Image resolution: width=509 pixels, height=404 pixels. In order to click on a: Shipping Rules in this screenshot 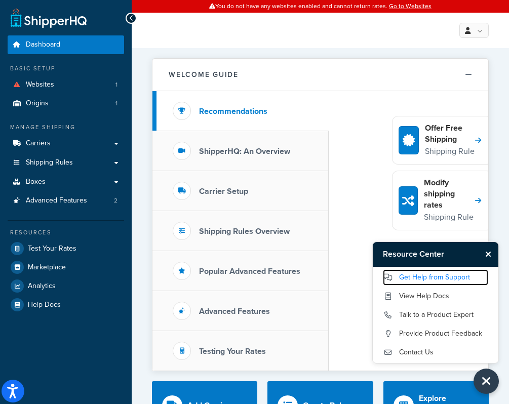, I will do `click(66, 163)`.